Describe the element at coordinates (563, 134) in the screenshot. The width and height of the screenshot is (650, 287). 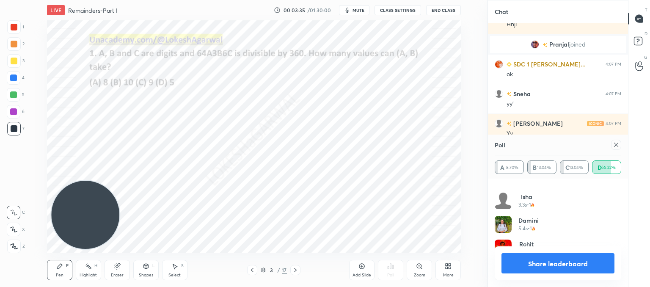
I see `div: Yy` at that location.